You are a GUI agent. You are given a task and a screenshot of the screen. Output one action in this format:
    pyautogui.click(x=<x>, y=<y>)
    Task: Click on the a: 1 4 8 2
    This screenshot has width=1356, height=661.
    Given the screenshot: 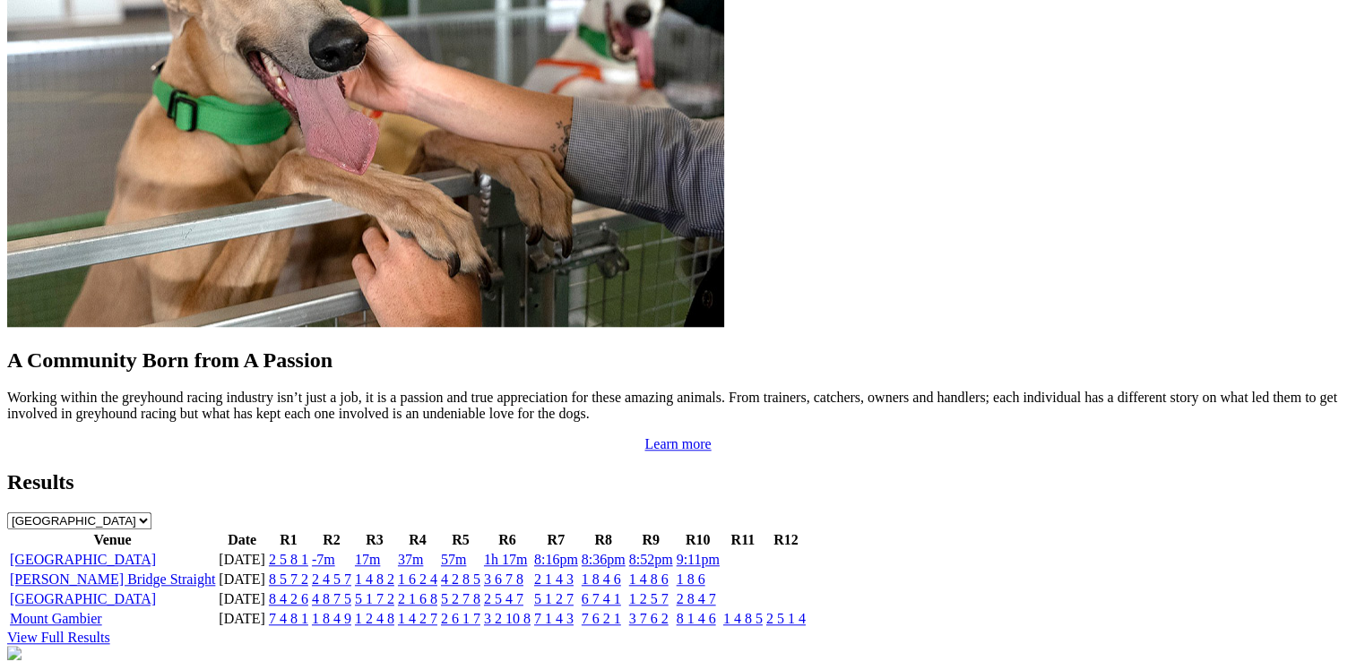 What is the action you would take?
    pyautogui.click(x=375, y=579)
    